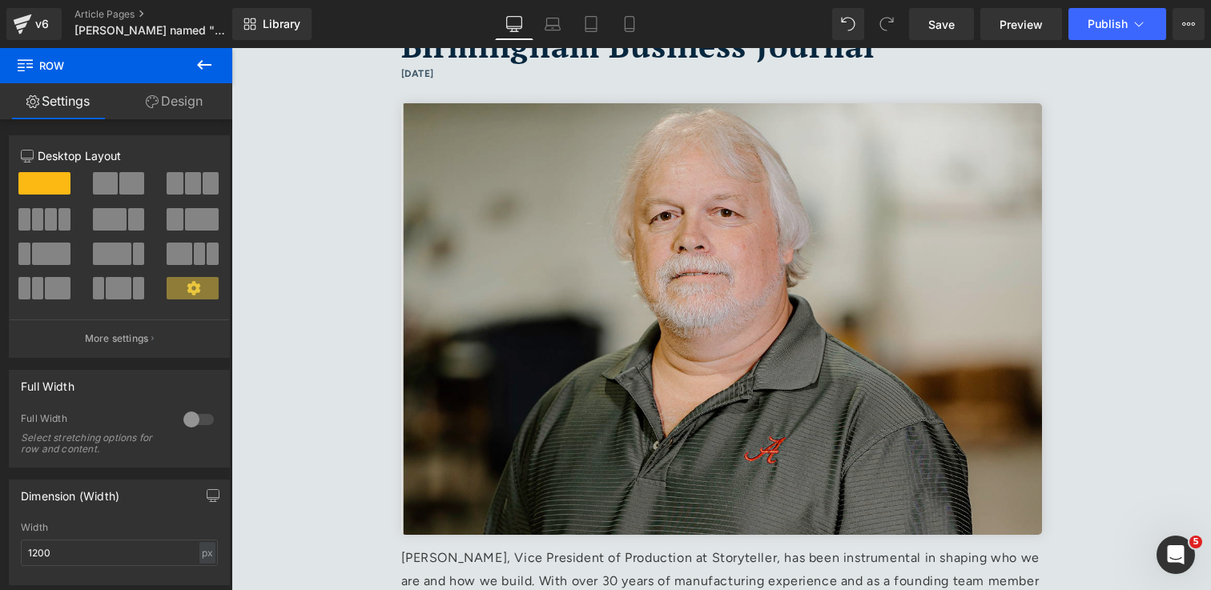  Describe the element at coordinates (1188, 24) in the screenshot. I see `button: More` at that location.